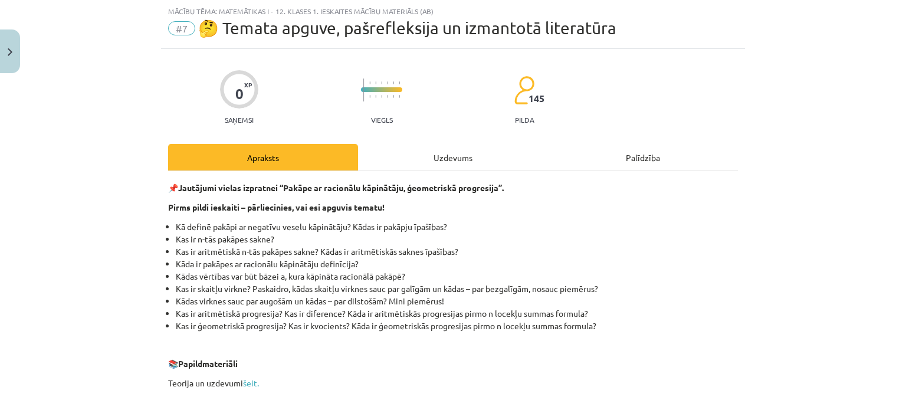 This screenshot has width=906, height=410. Describe the element at coordinates (457, 289) in the screenshot. I see `li: Kas ir skaitļu virkne? Paskaidro, kādas skaitļu virknes sauc par galīgām un kādas – par bezgalīgā...` at that location.